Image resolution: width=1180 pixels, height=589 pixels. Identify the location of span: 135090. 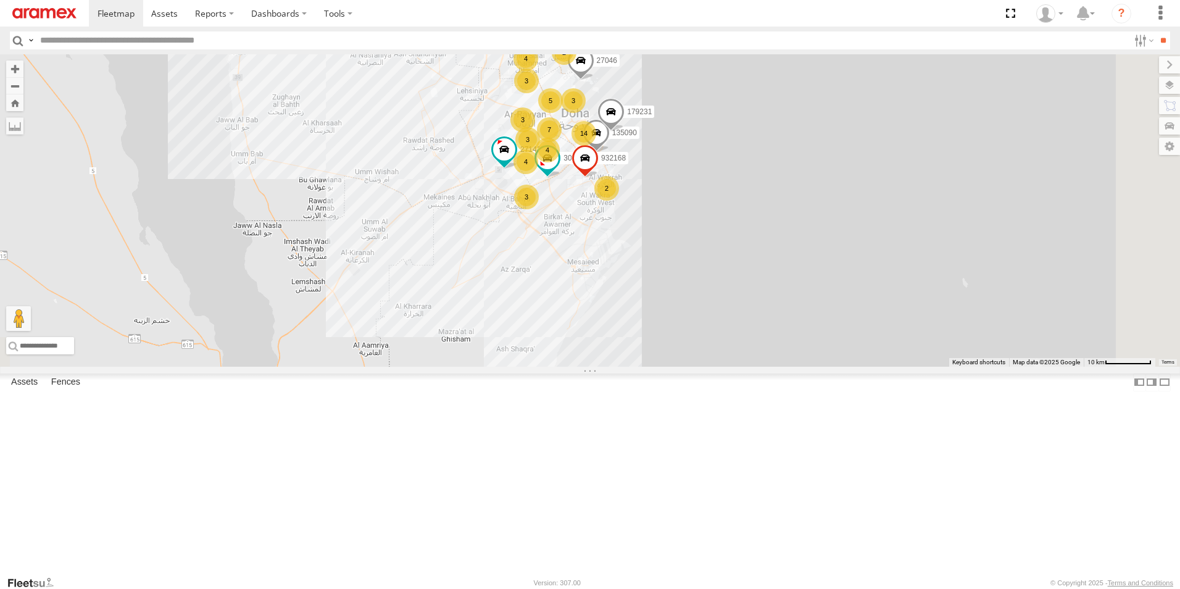
(625, 133).